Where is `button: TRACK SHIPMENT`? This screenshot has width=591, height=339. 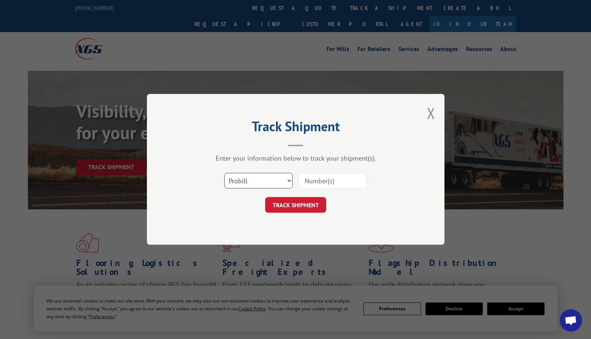
button: TRACK SHIPMENT is located at coordinates (296, 205).